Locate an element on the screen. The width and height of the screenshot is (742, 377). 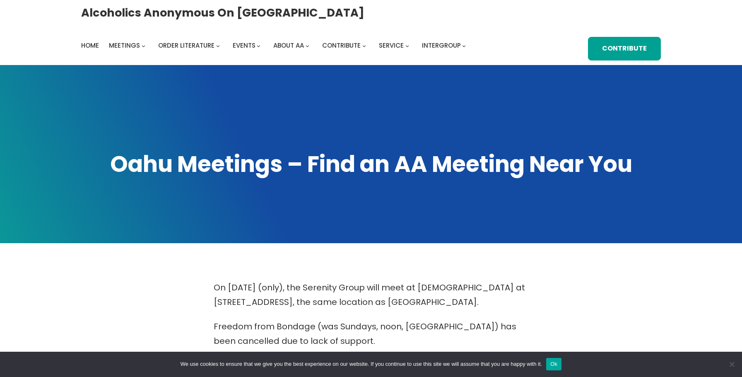
button: Intergroup submenu is located at coordinates (464, 46).